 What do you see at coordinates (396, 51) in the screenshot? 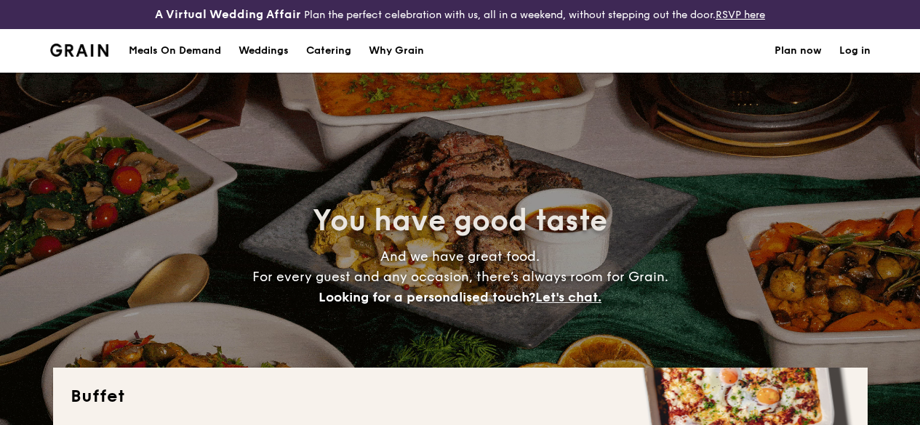
I see `a: Why Grain` at bounding box center [396, 51].